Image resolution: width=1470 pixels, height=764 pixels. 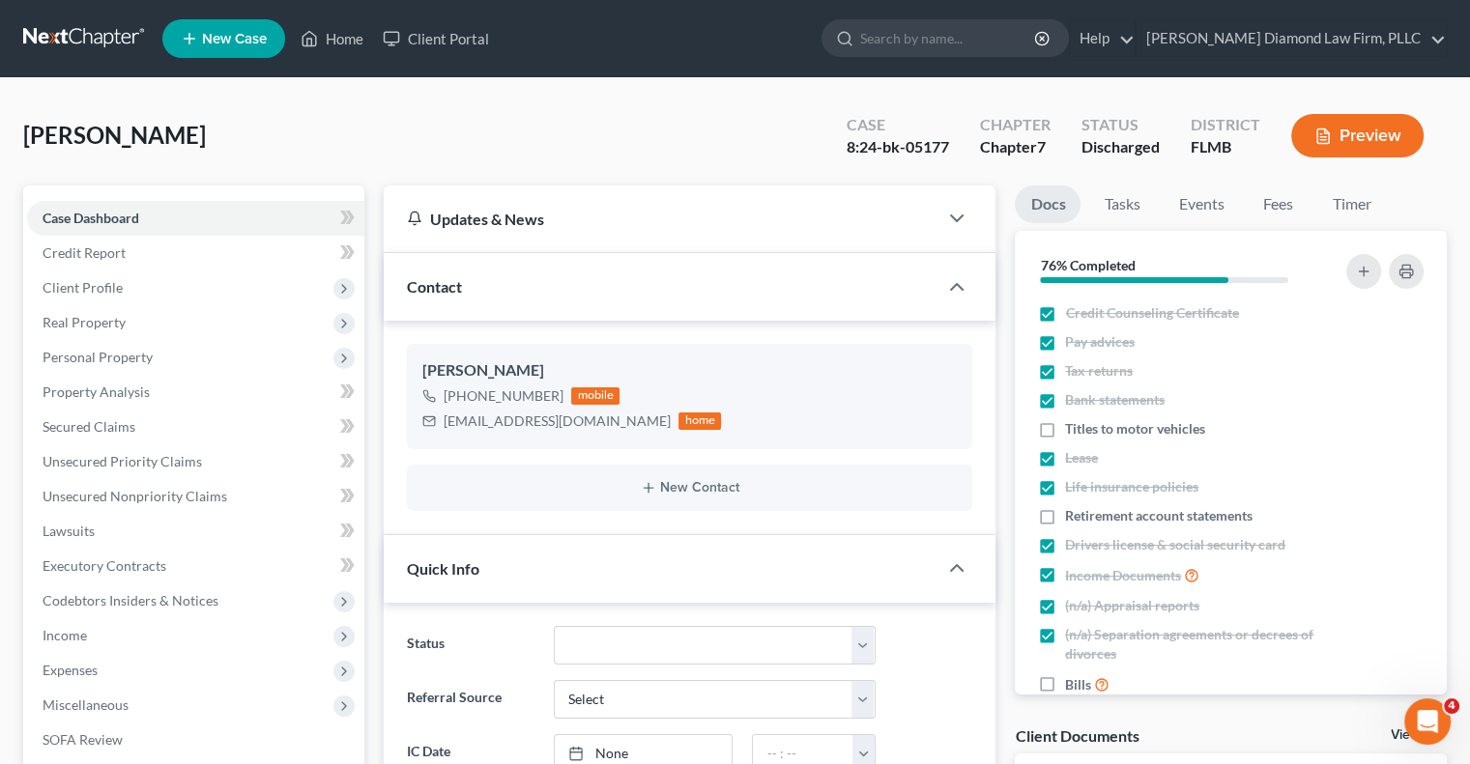 I want to click on span: Retirement account statements, so click(x=1159, y=516).